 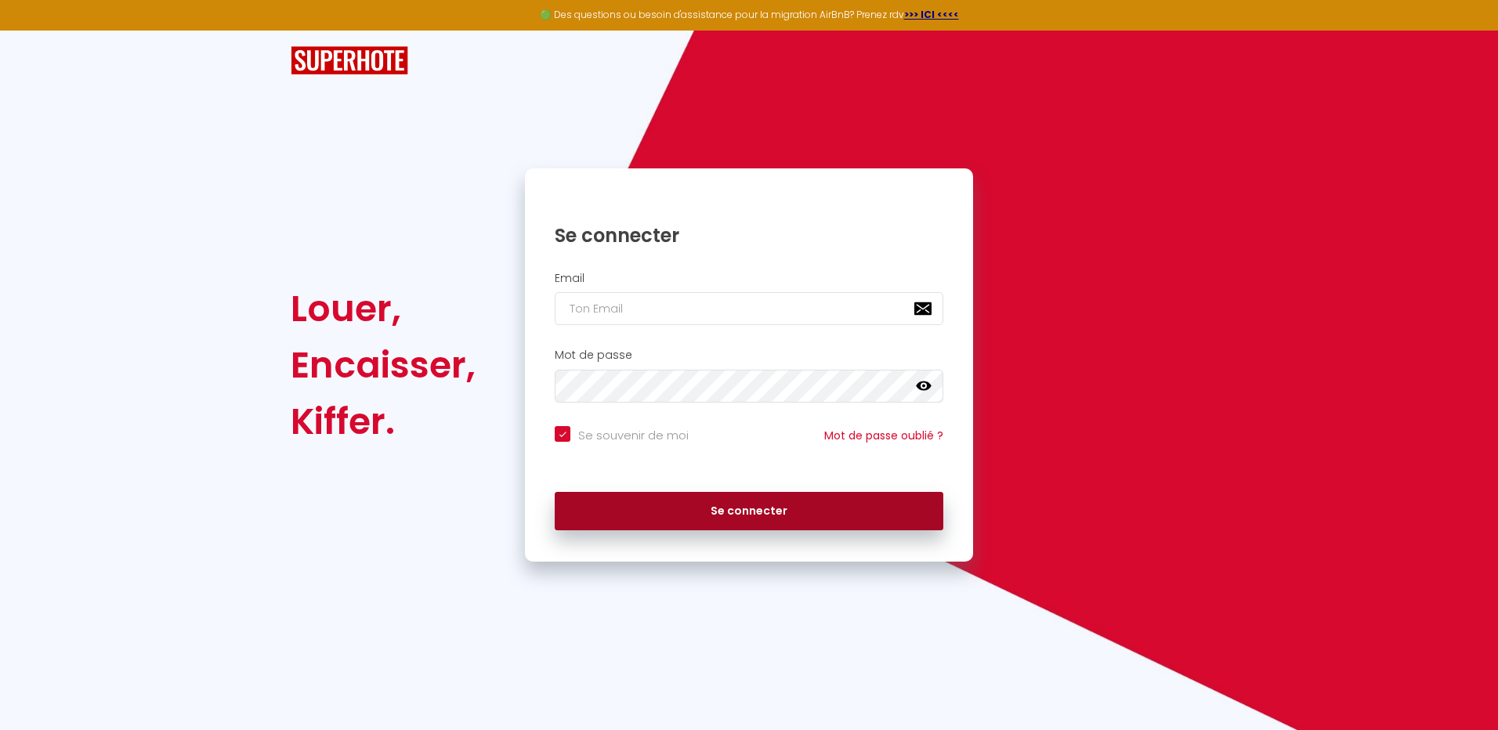 I want to click on h2: Mot de passe, so click(x=749, y=355).